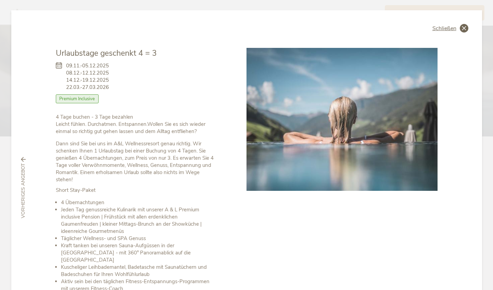 The image size is (493, 290). I want to click on span: 09.11.-05.12.2025 08.12.-12.12.2025 14.12.-19.12.2025 22.03.-27.03.2026, so click(87, 77).